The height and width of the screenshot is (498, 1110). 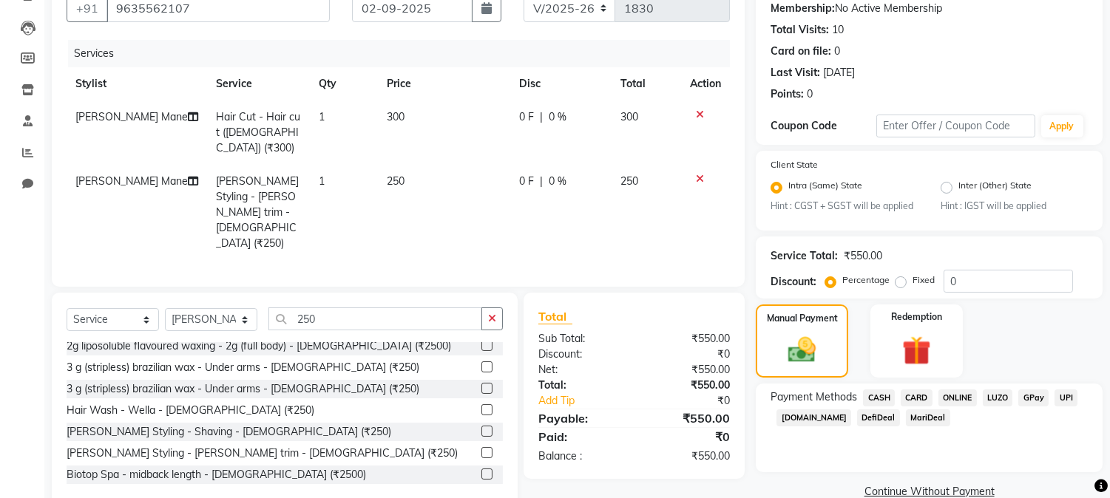 I want to click on div: Total Visits:, so click(x=799, y=30).